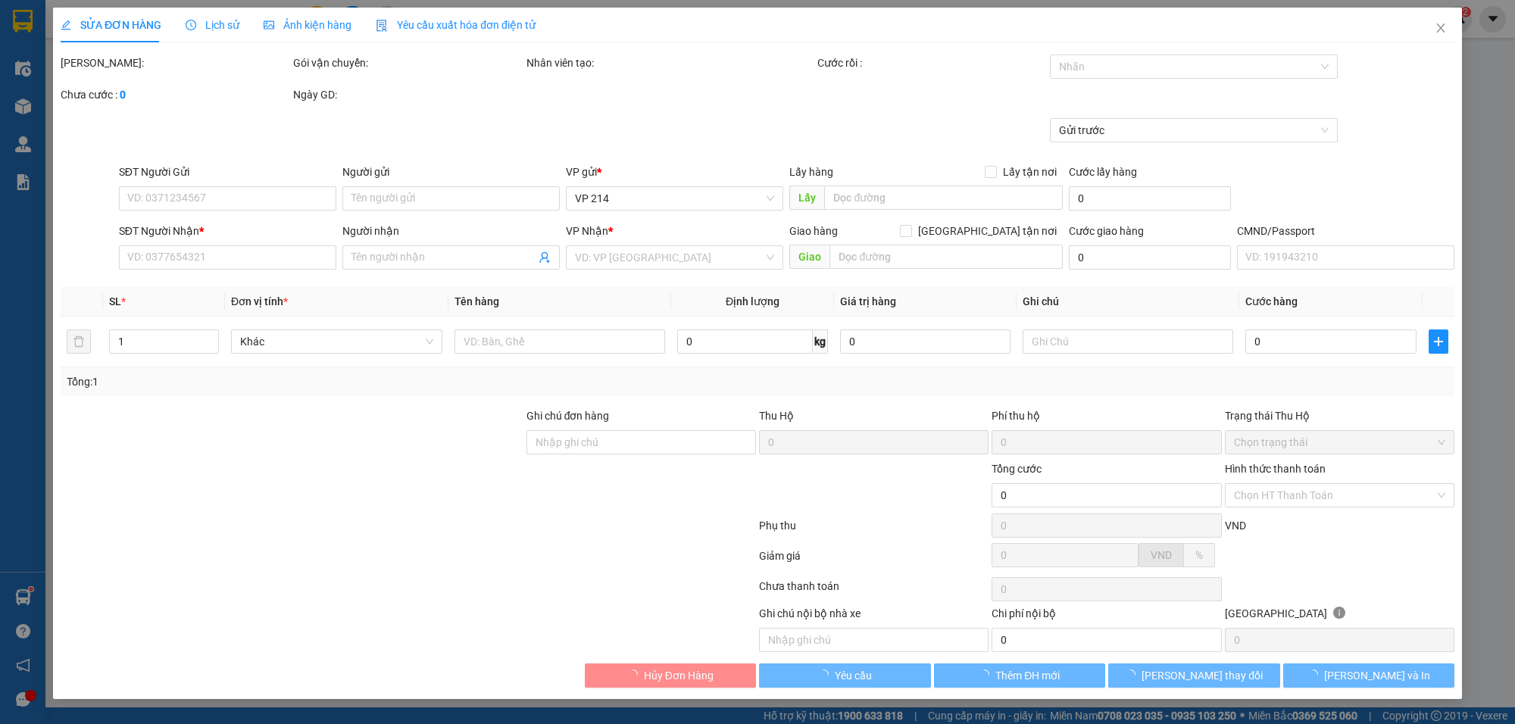 Image resolution: width=1515 pixels, height=724 pixels. I want to click on span: Yêu cầu, so click(853, 675).